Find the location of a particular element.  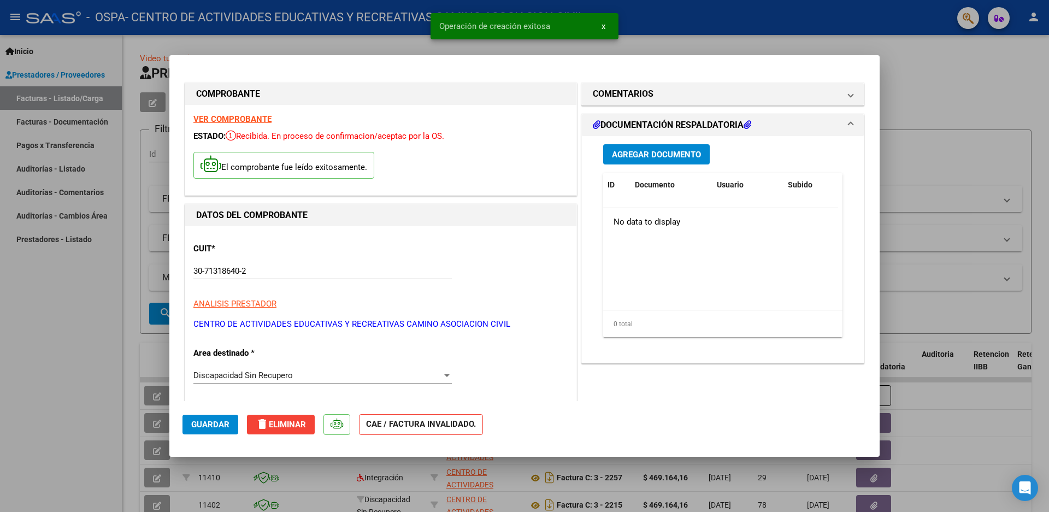

mat-icon: delete is located at coordinates (262, 424).